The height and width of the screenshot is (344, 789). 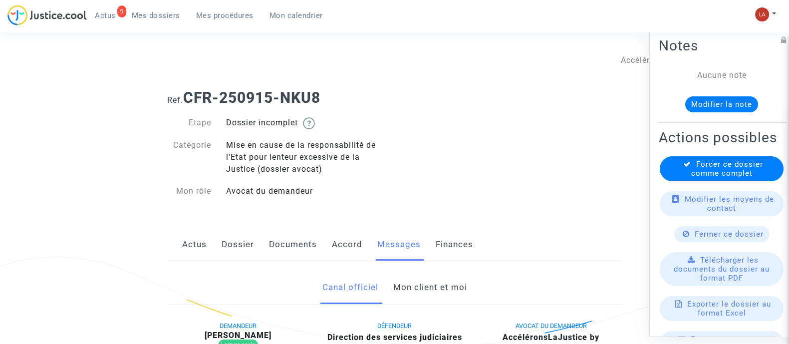 What do you see at coordinates (122, 11) in the screenshot?
I see `div: 5` at bounding box center [122, 11].